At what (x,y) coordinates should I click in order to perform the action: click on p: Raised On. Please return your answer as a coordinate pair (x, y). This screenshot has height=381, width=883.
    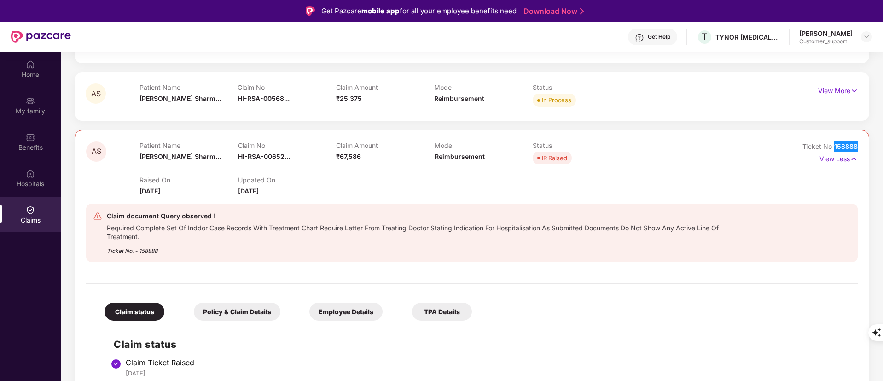
    Looking at the image, I should click on (188, 180).